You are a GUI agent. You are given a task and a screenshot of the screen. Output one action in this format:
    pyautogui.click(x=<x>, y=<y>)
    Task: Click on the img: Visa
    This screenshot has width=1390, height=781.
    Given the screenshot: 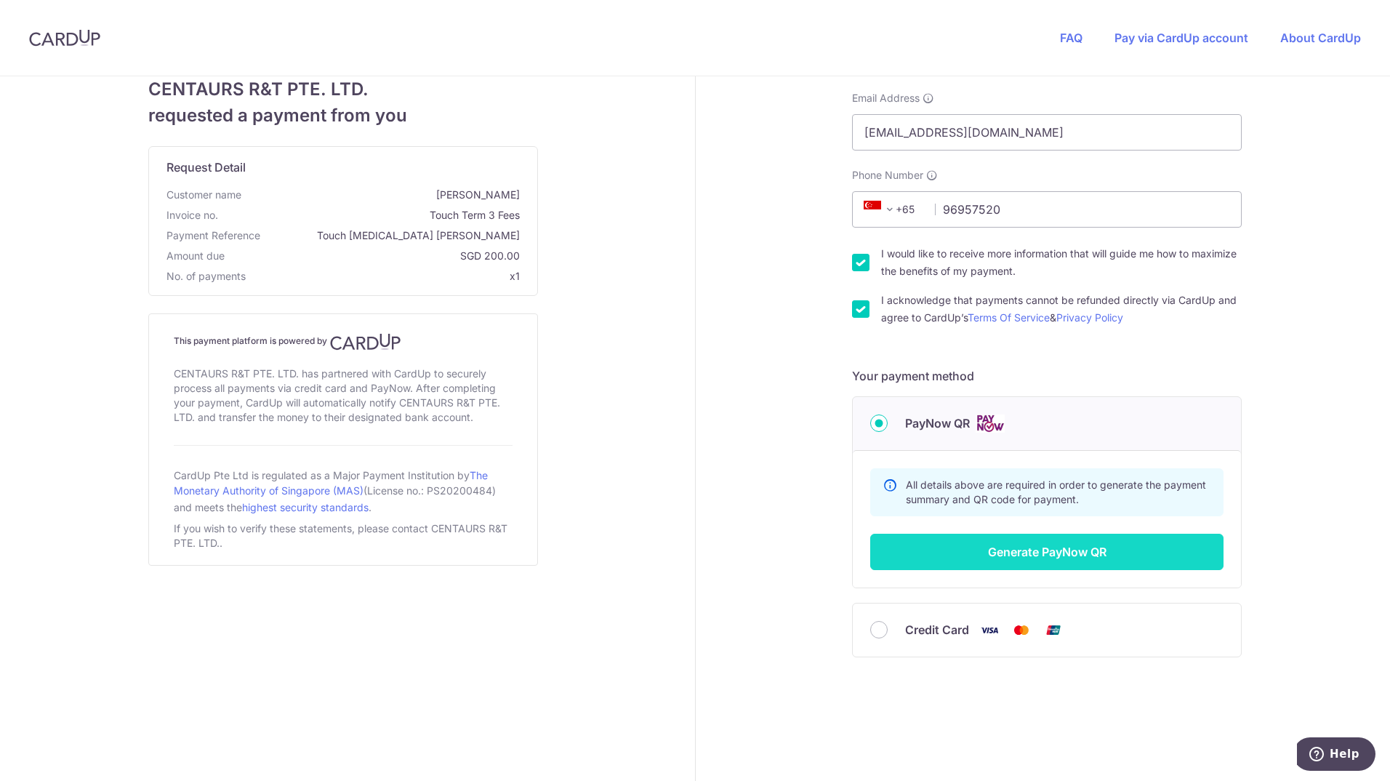 What is the action you would take?
    pyautogui.click(x=990, y=630)
    